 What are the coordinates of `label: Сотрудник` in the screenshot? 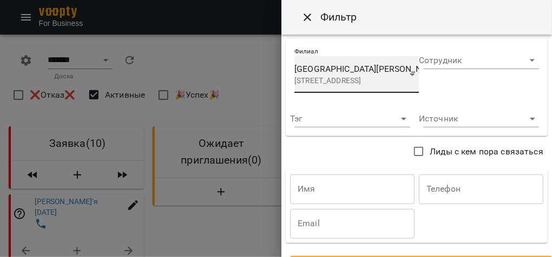 It's located at (440, 61).